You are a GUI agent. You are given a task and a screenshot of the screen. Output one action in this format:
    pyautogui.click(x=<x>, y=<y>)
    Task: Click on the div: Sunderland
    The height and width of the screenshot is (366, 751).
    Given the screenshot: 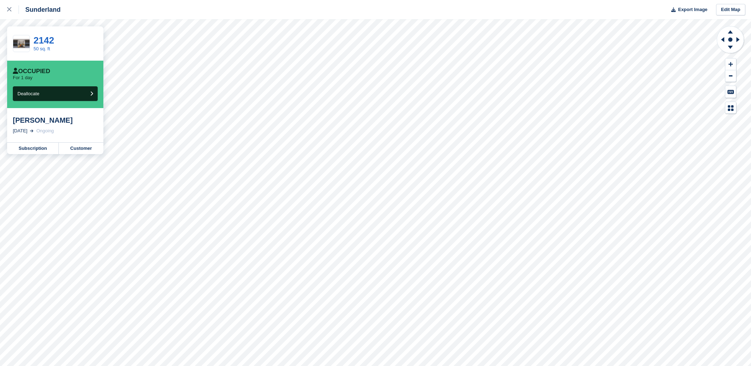 What is the action you would take?
    pyautogui.click(x=40, y=10)
    